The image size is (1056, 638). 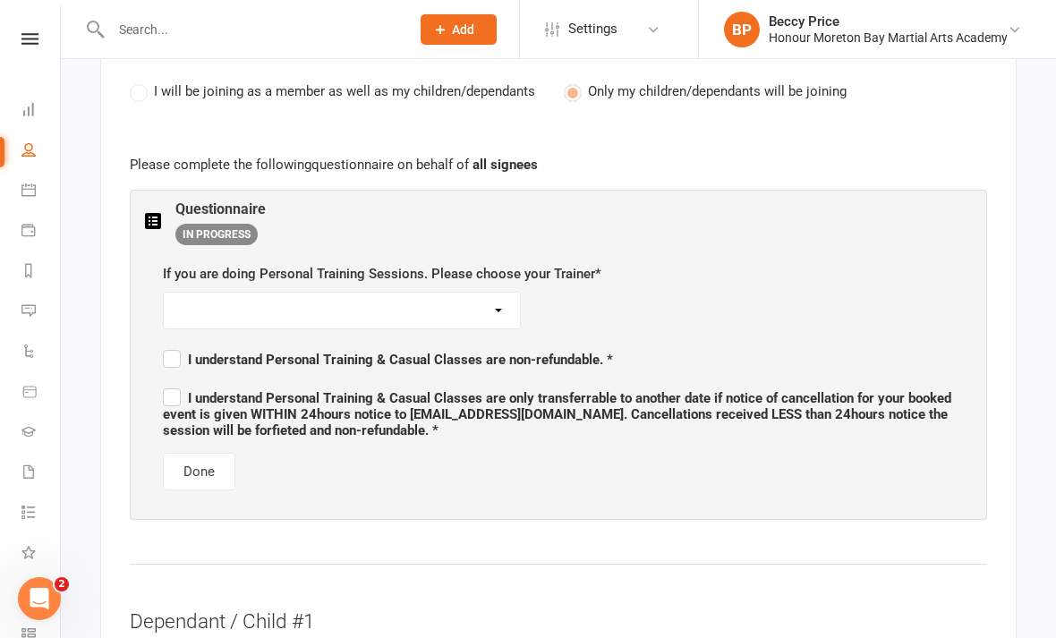 What do you see at coordinates (559, 622) in the screenshot?
I see `div: Dependant / Child #1` at bounding box center [559, 622].